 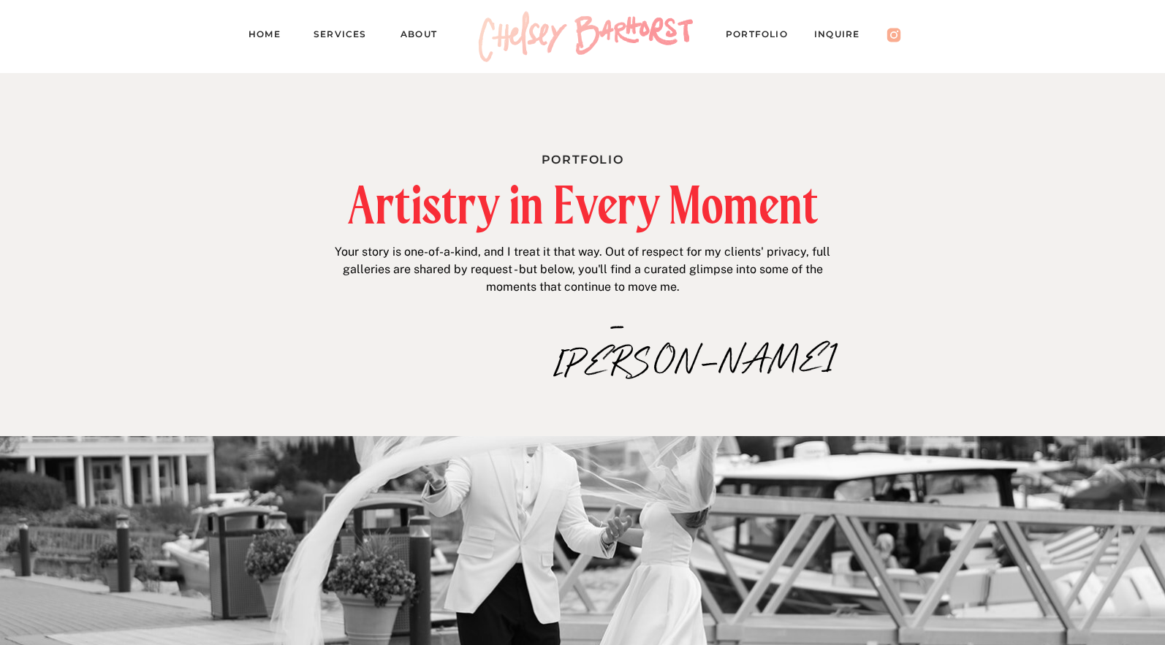 I want to click on a: Inquire, so click(x=844, y=37).